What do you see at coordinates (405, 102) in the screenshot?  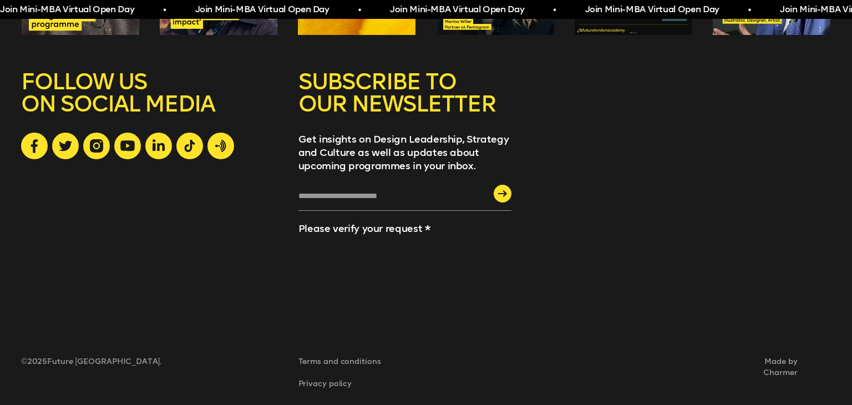 I see `h5: SUBSCRIBE TO OUR NEWSLETTER` at bounding box center [405, 102].